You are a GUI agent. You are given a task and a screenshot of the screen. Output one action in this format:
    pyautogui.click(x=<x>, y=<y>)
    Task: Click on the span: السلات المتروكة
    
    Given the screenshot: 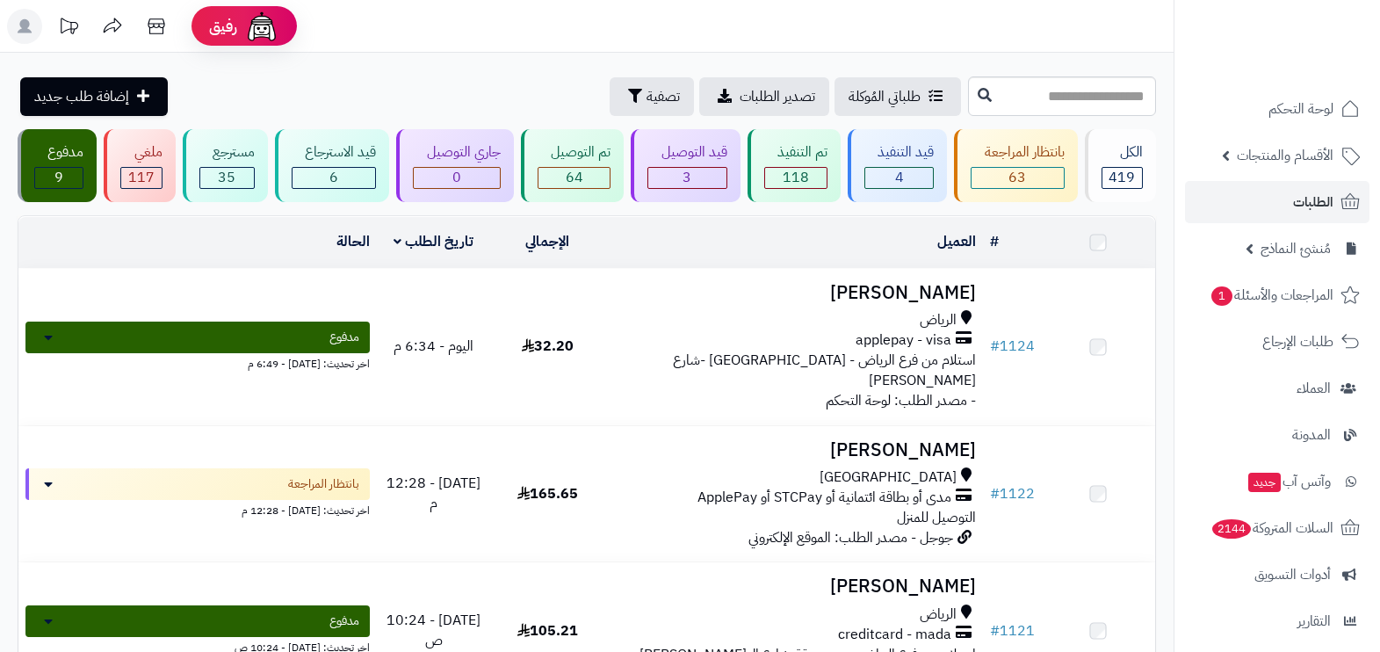 What is the action you would take?
    pyautogui.click(x=1272, y=528)
    